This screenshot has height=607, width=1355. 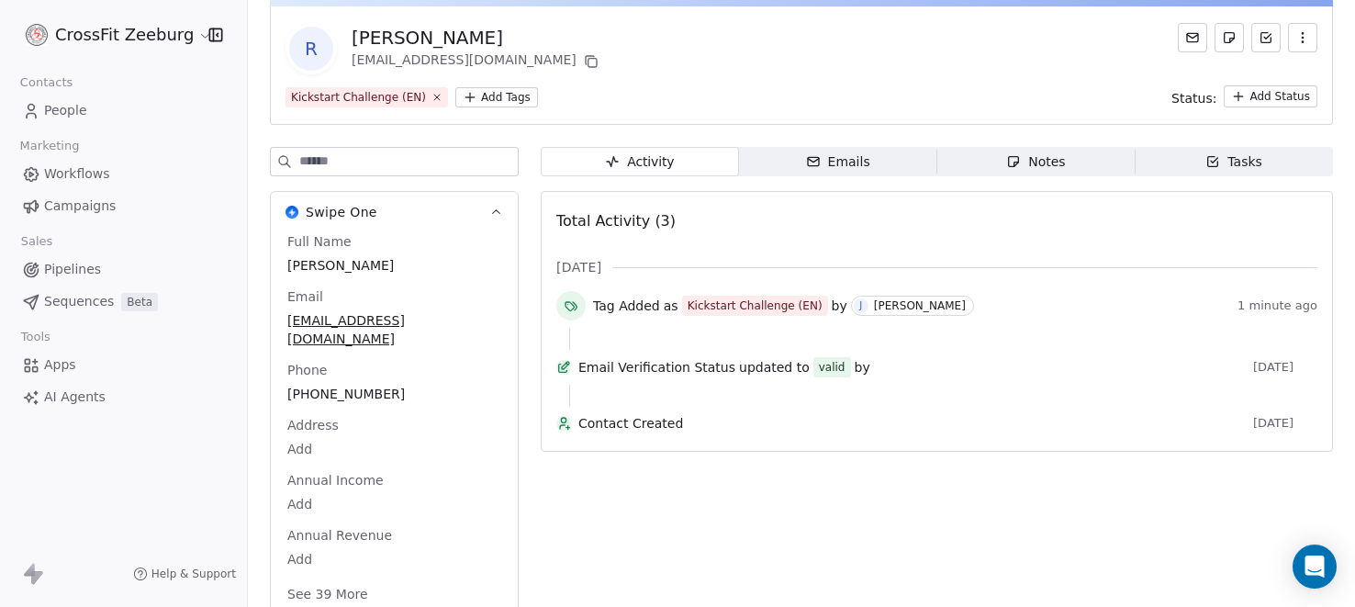 What do you see at coordinates (831, 367) in the screenshot?
I see `div: valid` at bounding box center [831, 367].